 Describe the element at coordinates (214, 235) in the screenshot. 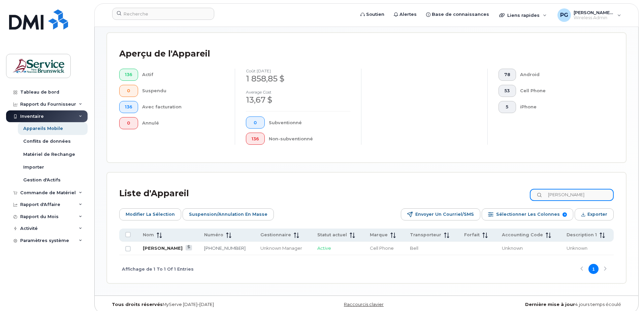

I see `span: Numéro` at that location.